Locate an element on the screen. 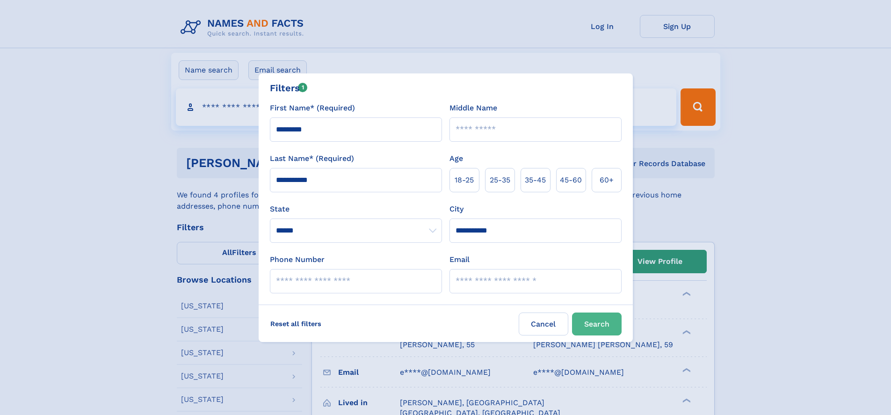 This screenshot has width=891, height=415. span: 45‑60 is located at coordinates (570, 180).